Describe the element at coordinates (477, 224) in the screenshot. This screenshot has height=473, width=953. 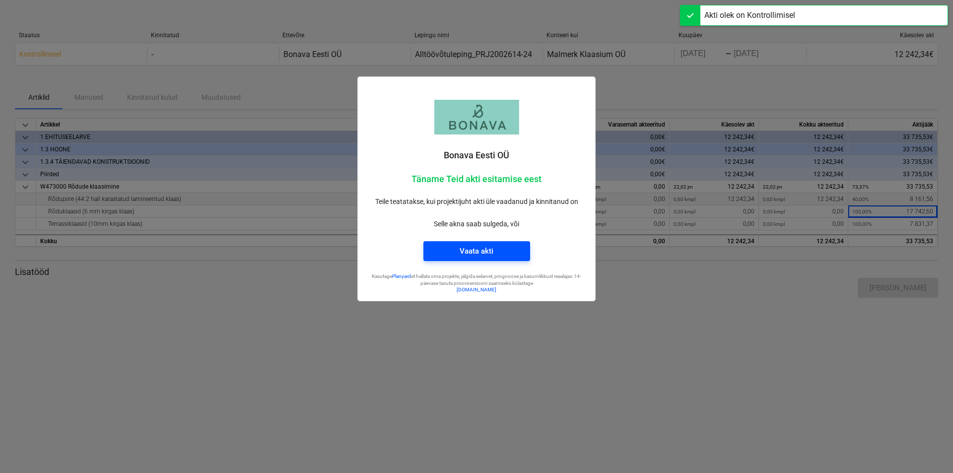
I see `p: Selle akna saab sulgeda, või` at that location.